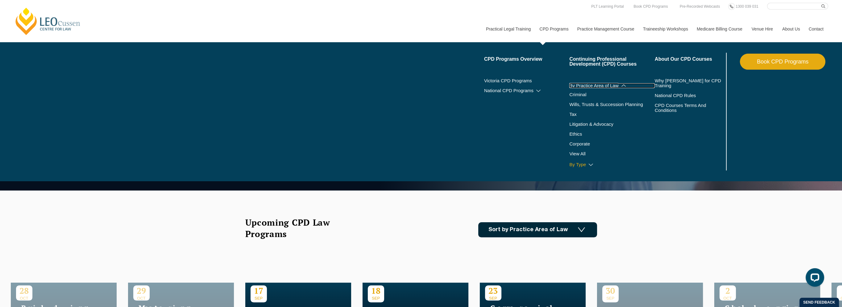 The image size is (842, 307). I want to click on a: By Type, so click(612, 165).